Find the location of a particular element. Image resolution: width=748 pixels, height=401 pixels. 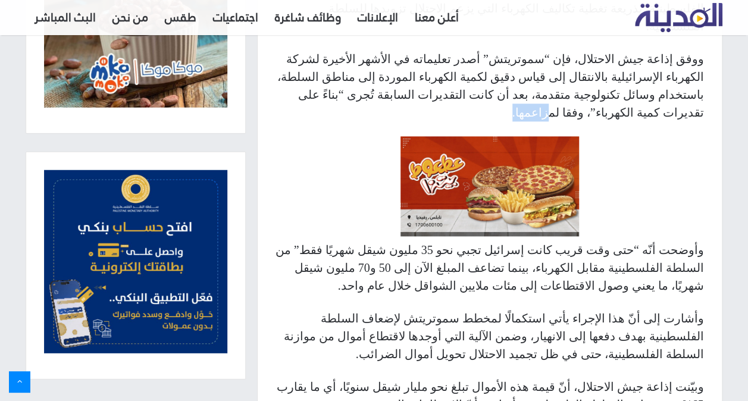

p: وأوضحت أنّه “حتى وقت قريب كانت إسرائيل تجبي نحو 35 مليون شيقل شهريًا فقط” من السلطة الفلسطينية مق... is located at coordinates (490, 268).